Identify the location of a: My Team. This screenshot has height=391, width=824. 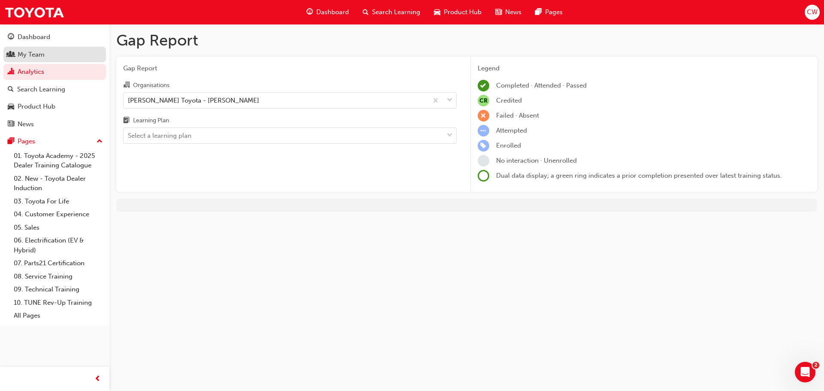
(55, 55).